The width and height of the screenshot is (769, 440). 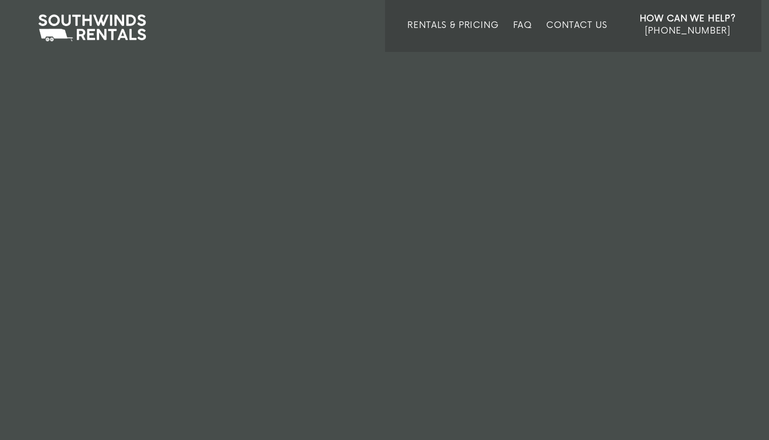 I want to click on a: FAQ, so click(x=523, y=36).